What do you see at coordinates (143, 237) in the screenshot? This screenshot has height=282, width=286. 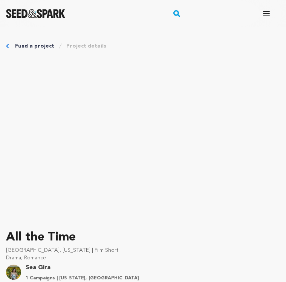 I see `p: All the Time` at bounding box center [143, 237].